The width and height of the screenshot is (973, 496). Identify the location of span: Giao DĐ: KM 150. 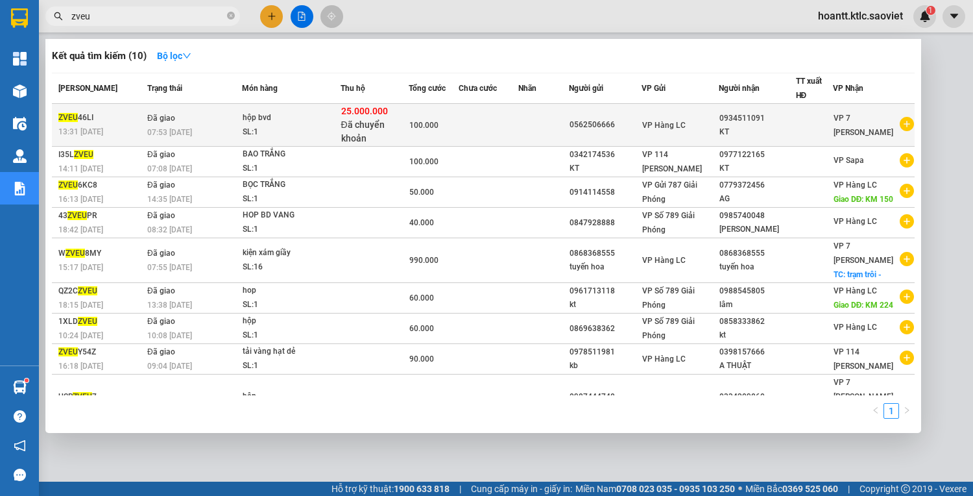
(864, 199).